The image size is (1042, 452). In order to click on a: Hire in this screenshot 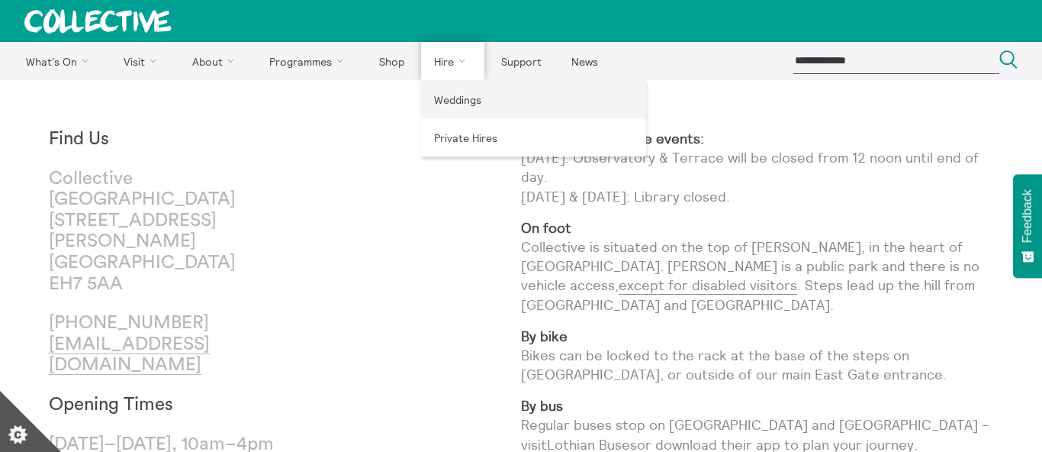, I will do `click(453, 61)`.